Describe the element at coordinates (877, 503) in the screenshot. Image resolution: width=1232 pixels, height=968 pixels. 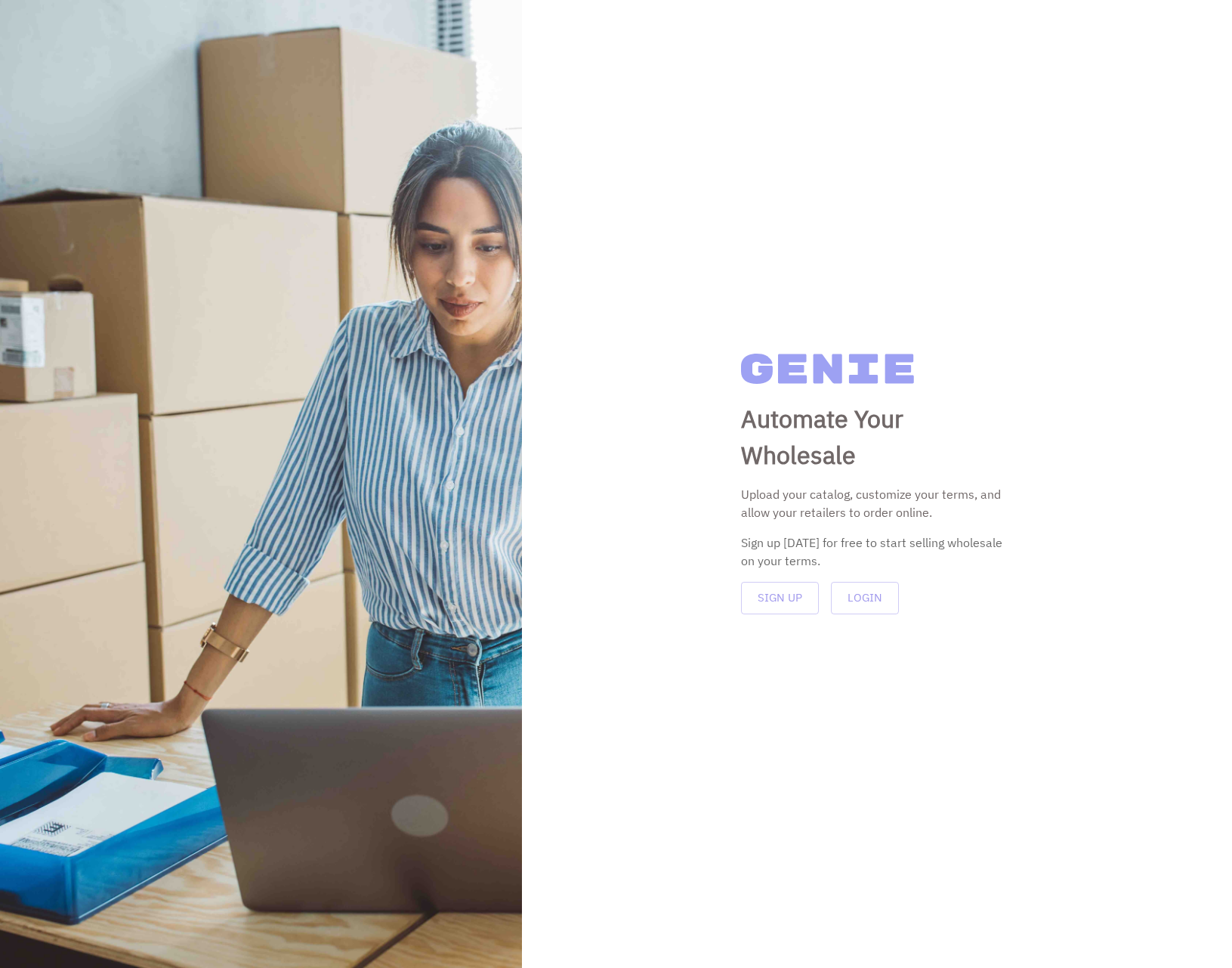
I see `p: Upload your catalog, customize your terms, and allow your retailers to order online.` at that location.